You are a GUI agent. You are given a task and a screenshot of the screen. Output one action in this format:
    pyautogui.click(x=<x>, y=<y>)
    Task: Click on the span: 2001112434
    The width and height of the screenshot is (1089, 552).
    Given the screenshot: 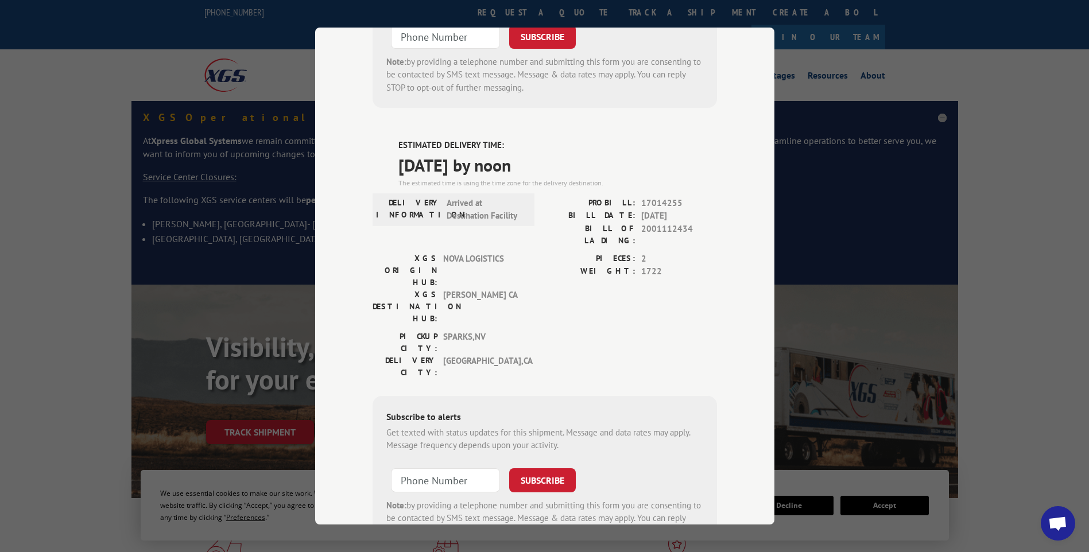 What is the action you would take?
    pyautogui.click(x=679, y=235)
    